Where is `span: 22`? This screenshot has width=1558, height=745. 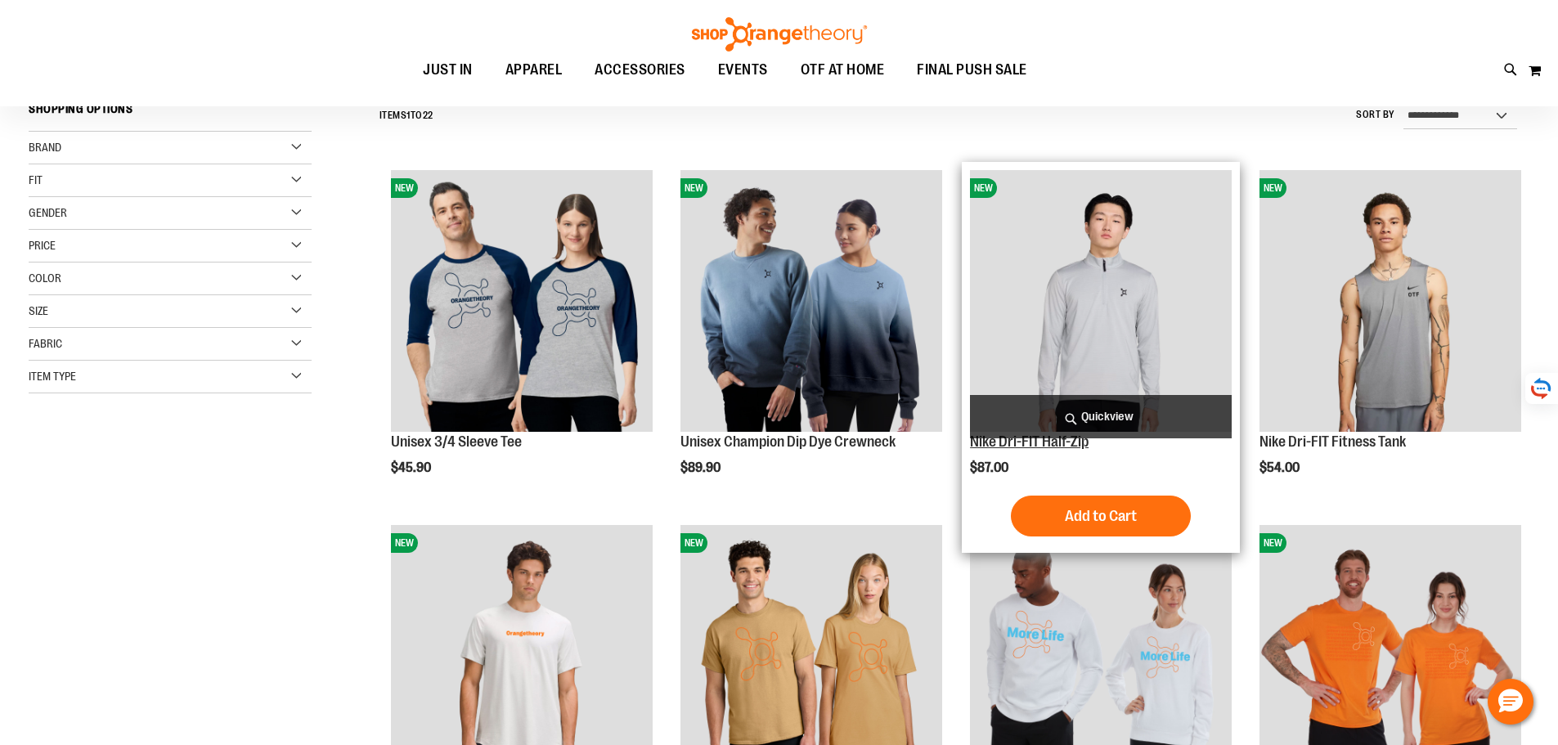 span: 22 is located at coordinates (428, 115).